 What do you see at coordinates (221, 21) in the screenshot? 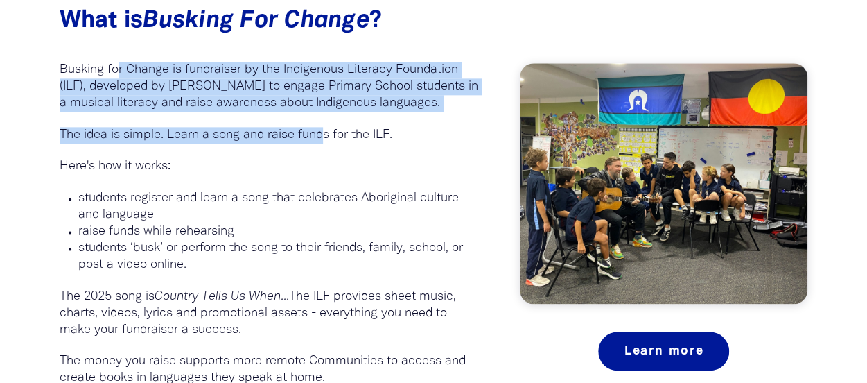
I see `span: What is ?` at bounding box center [221, 21].